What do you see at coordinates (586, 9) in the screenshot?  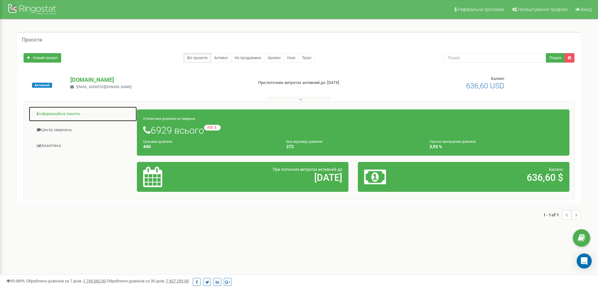 I see `span: Вихід` at bounding box center [586, 9].